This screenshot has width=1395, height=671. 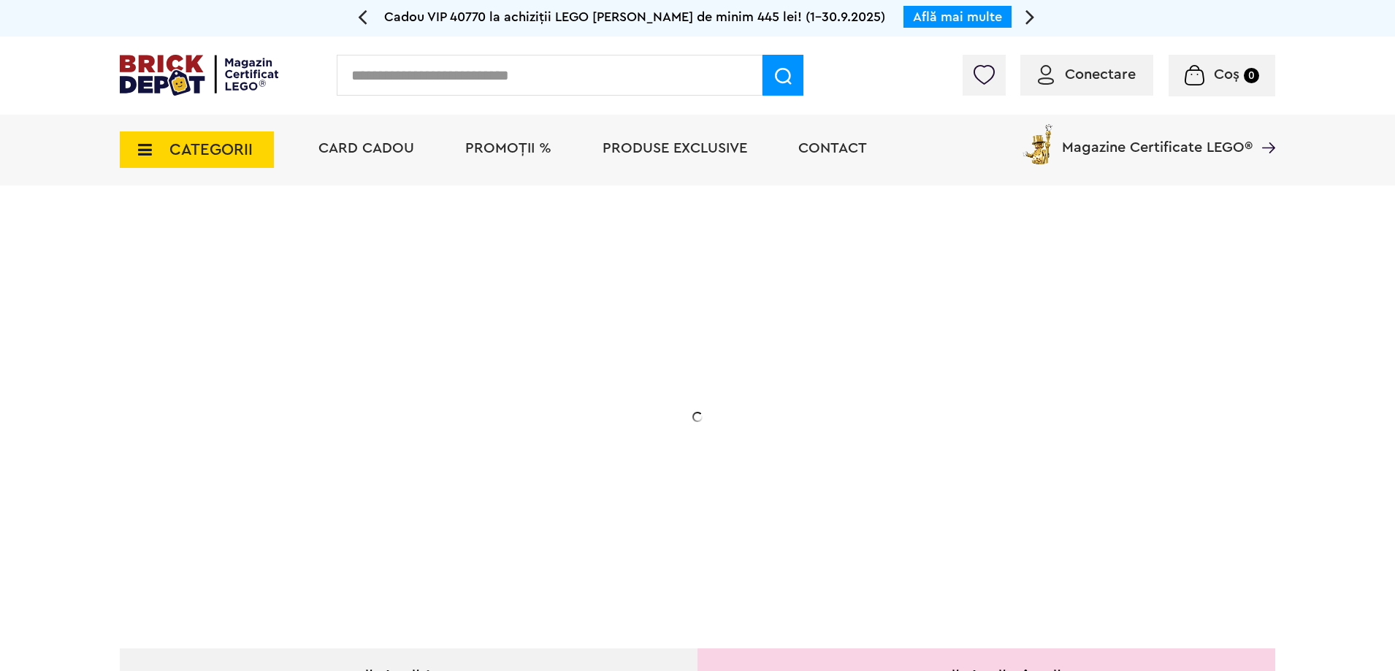 What do you see at coordinates (958, 17) in the screenshot?
I see `a: Află mai multe` at bounding box center [958, 17].